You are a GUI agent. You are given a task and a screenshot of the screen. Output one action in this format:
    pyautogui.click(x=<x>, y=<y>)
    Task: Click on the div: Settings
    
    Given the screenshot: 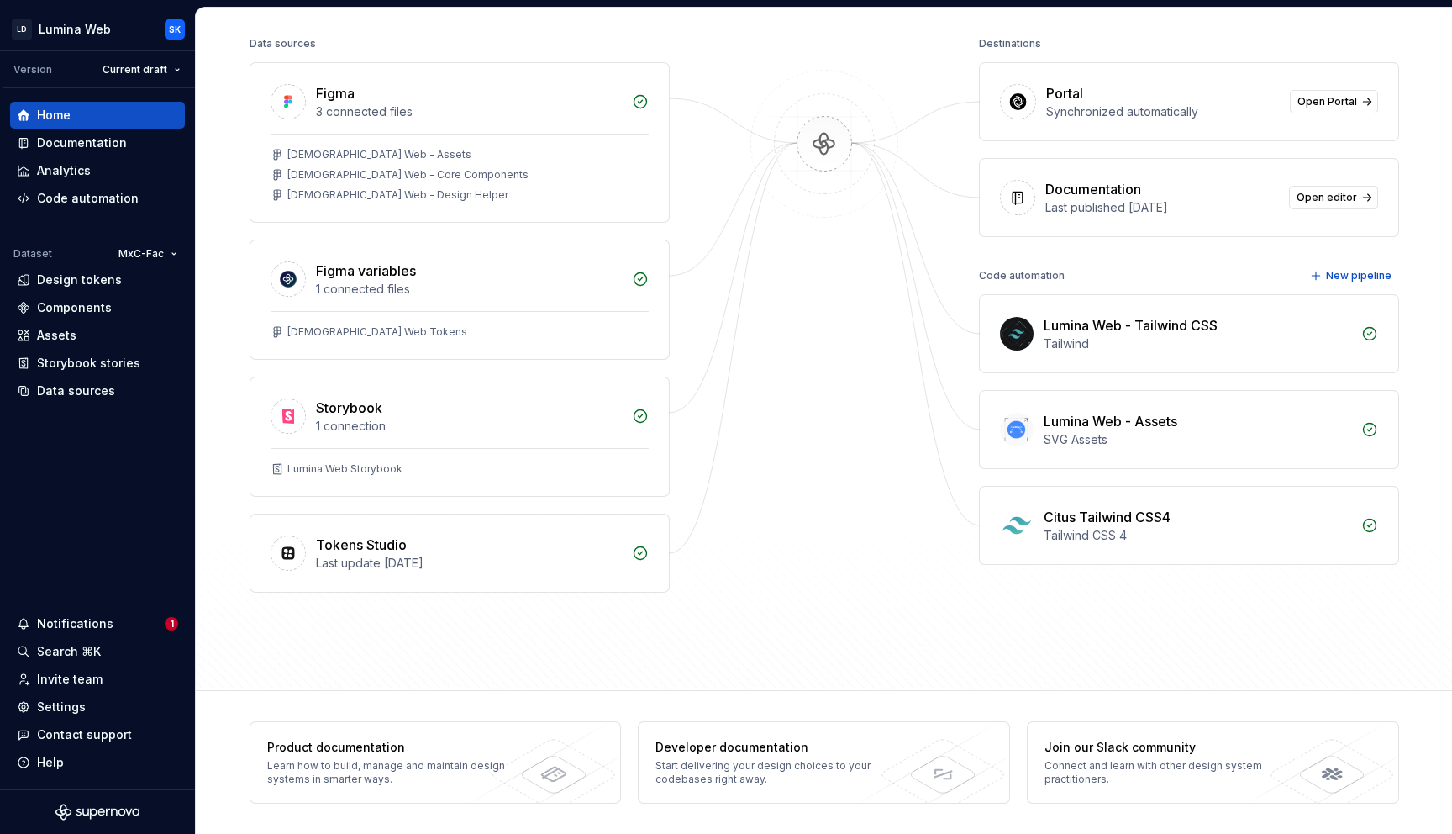 What is the action you would take?
    pyautogui.click(x=61, y=707)
    